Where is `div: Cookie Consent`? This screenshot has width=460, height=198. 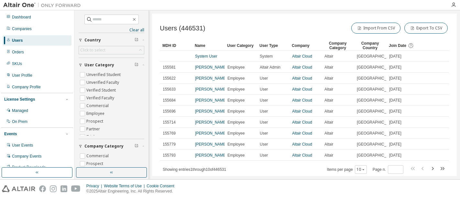
div: Cookie Consent is located at coordinates (162, 186).